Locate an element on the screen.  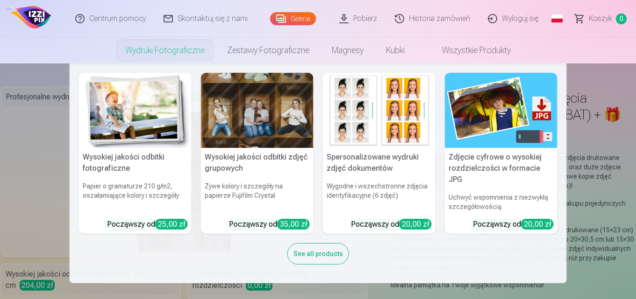
h6: Żywe kolory i szczegóły na papierze Fujifilm Crystal is located at coordinates (257, 197).